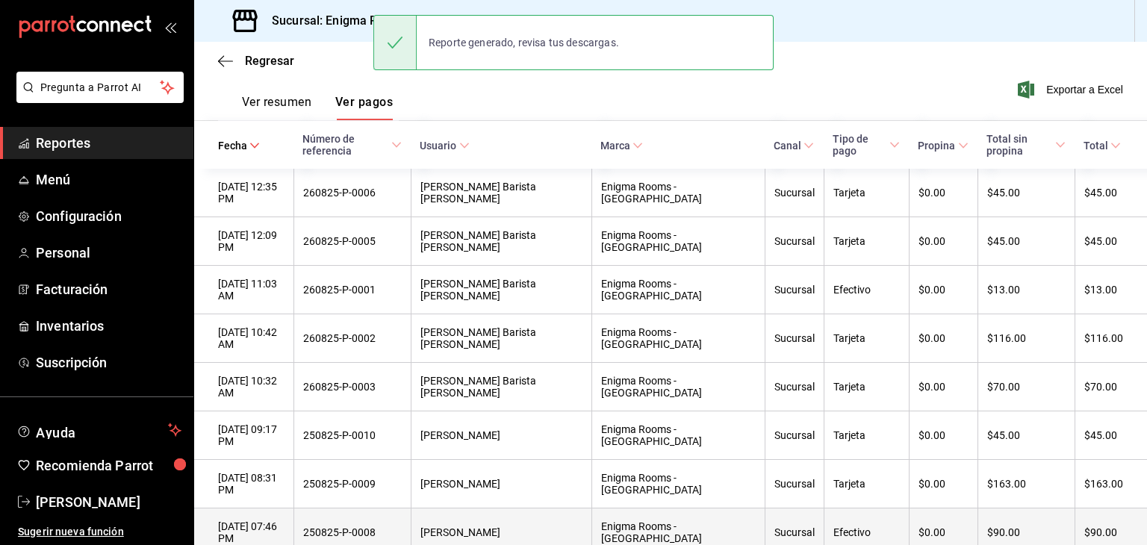  Describe the element at coordinates (108, 179) in the screenshot. I see `span: Menú` at that location.